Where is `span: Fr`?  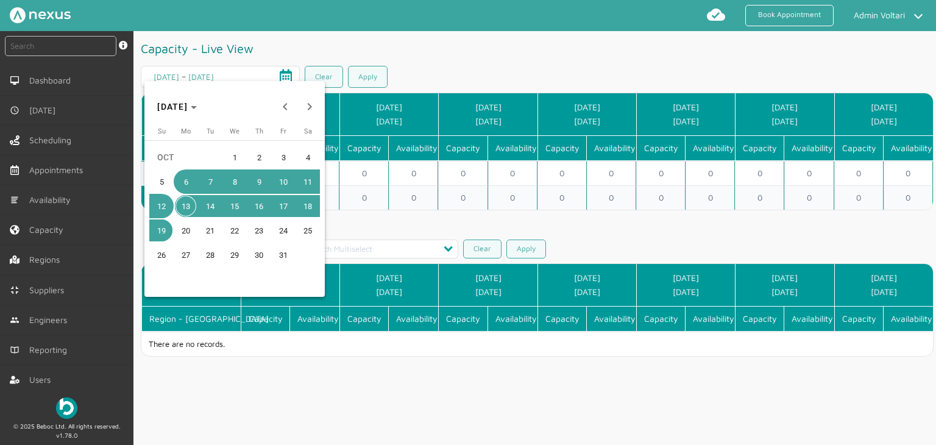 span: Fr is located at coordinates (283, 131).